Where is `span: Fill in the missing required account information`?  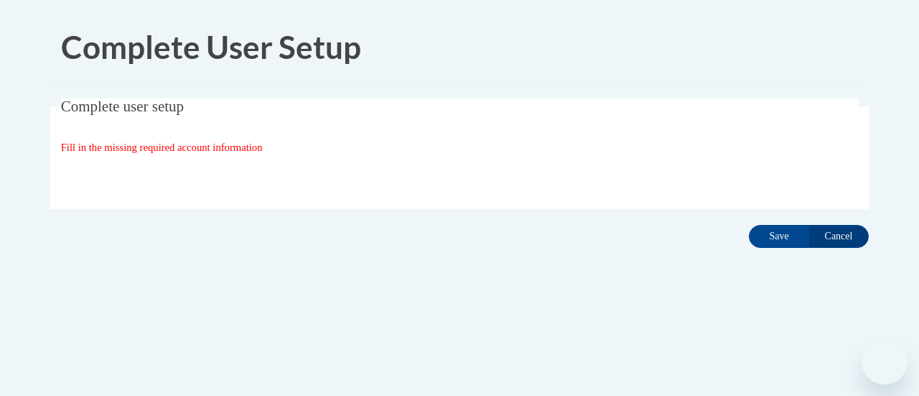 span: Fill in the missing required account information is located at coordinates (162, 147).